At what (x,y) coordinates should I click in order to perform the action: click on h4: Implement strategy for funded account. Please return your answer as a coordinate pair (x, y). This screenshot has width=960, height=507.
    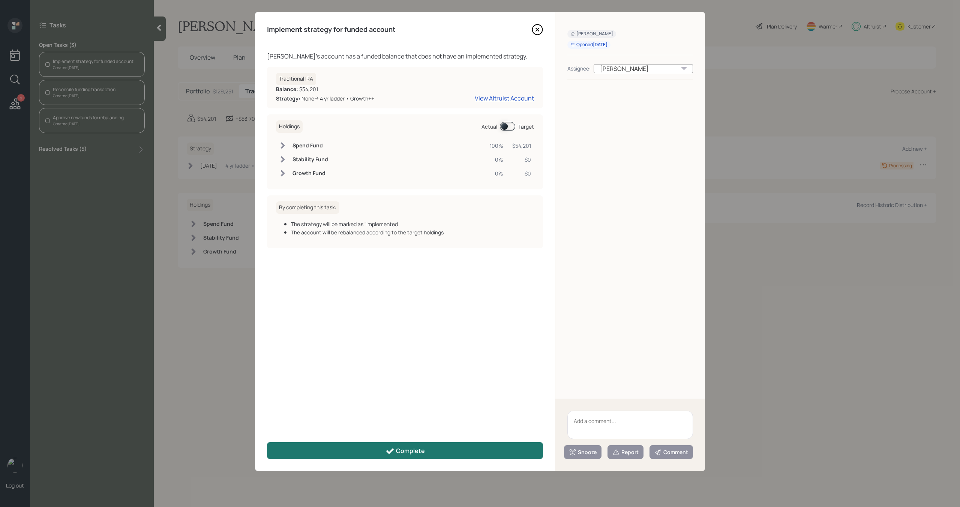
    Looking at the image, I should click on (331, 30).